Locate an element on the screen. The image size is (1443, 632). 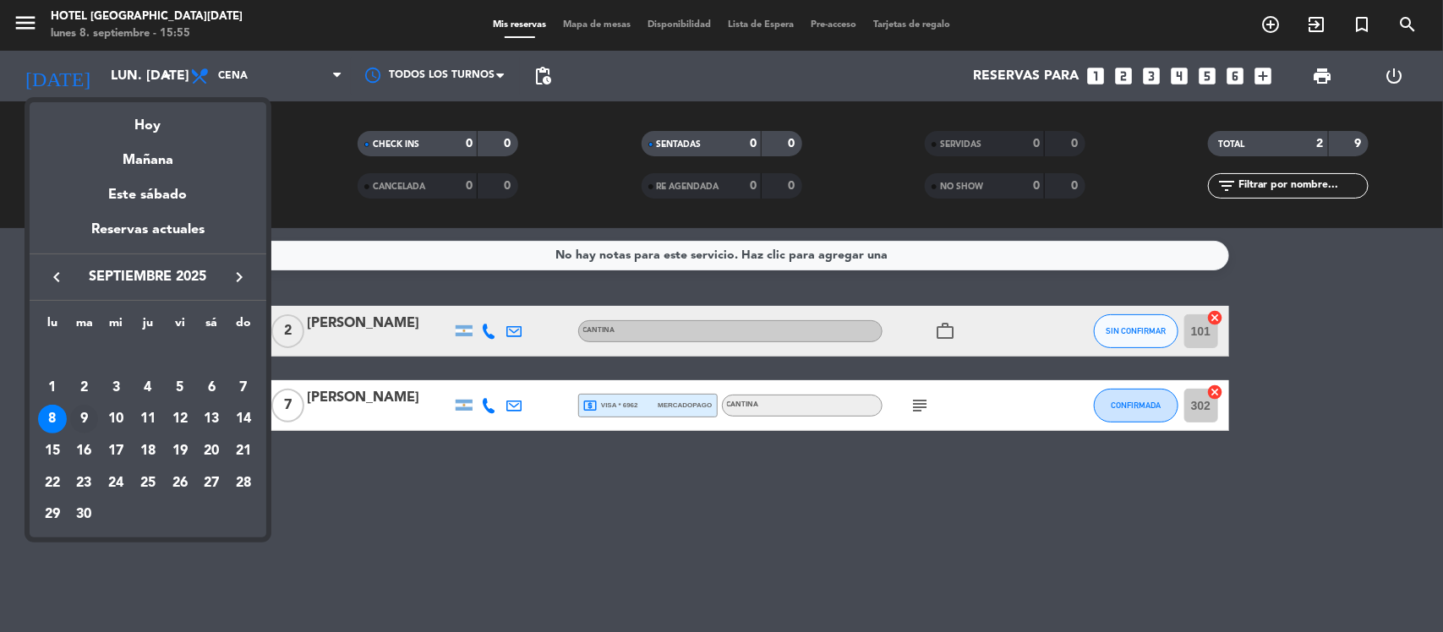
div: Este sábado is located at coordinates (148, 195).